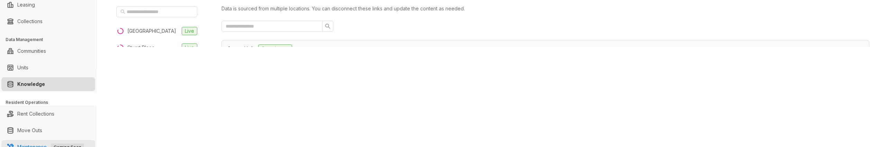  I want to click on div: Stuart Place, so click(141, 48).